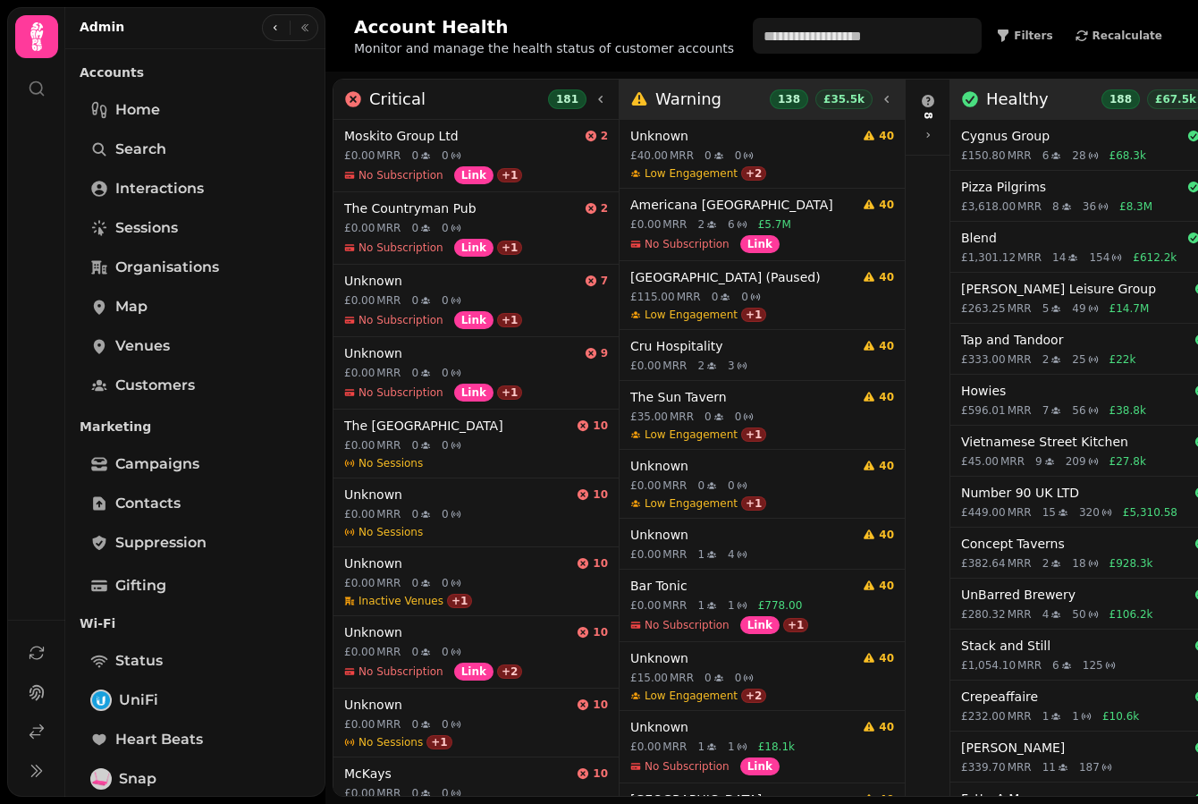 This screenshot has height=804, width=1198. What do you see at coordinates (988, 207) in the screenshot?
I see `span: £3,618.00` at bounding box center [988, 207].